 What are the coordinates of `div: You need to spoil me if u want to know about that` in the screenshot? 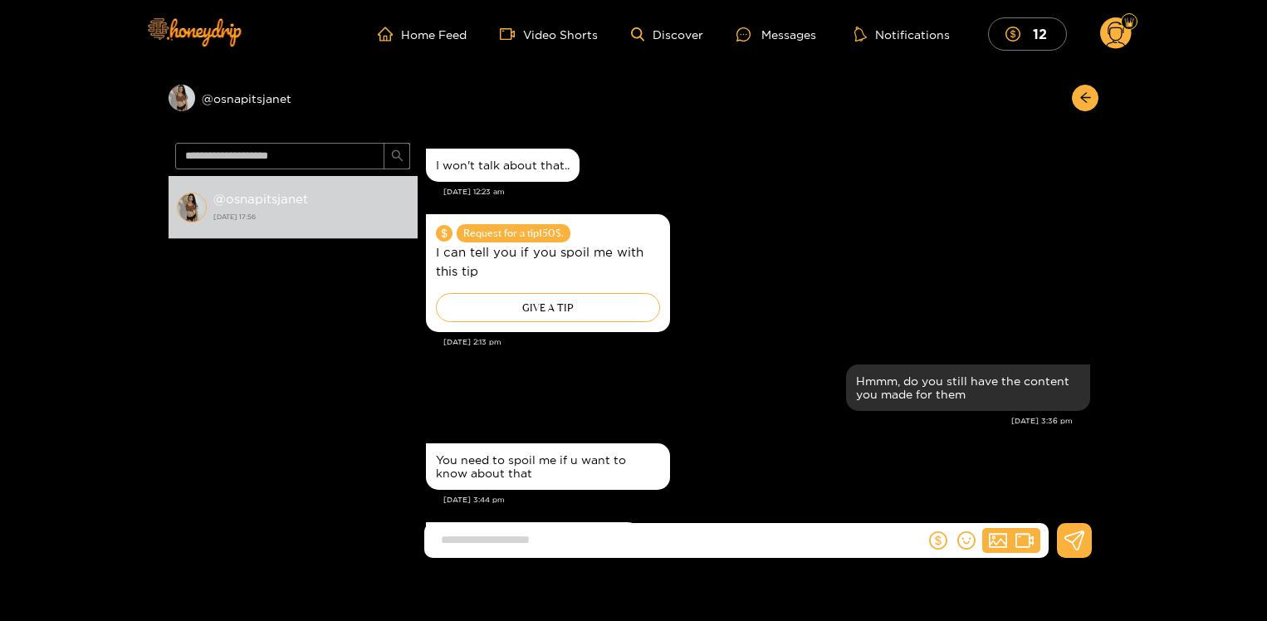 It's located at (548, 466).